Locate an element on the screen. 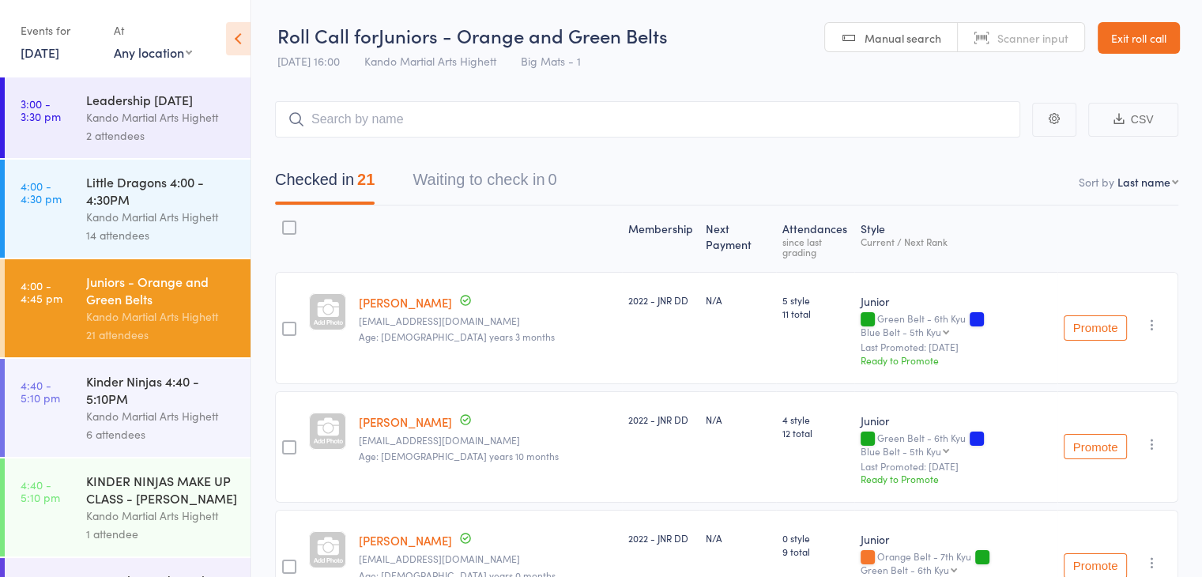 Image resolution: width=1202 pixels, height=577 pixels. div: 1 attendee is located at coordinates (161, 533).